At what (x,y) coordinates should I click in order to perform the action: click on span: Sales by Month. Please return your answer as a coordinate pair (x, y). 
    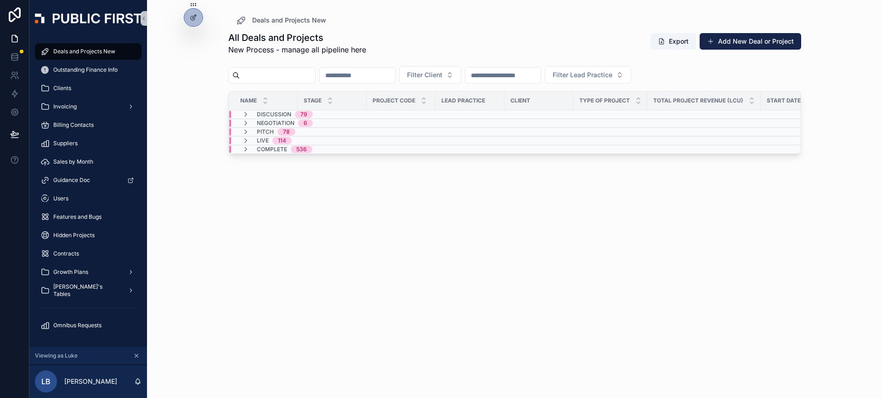
    Looking at the image, I should click on (73, 162).